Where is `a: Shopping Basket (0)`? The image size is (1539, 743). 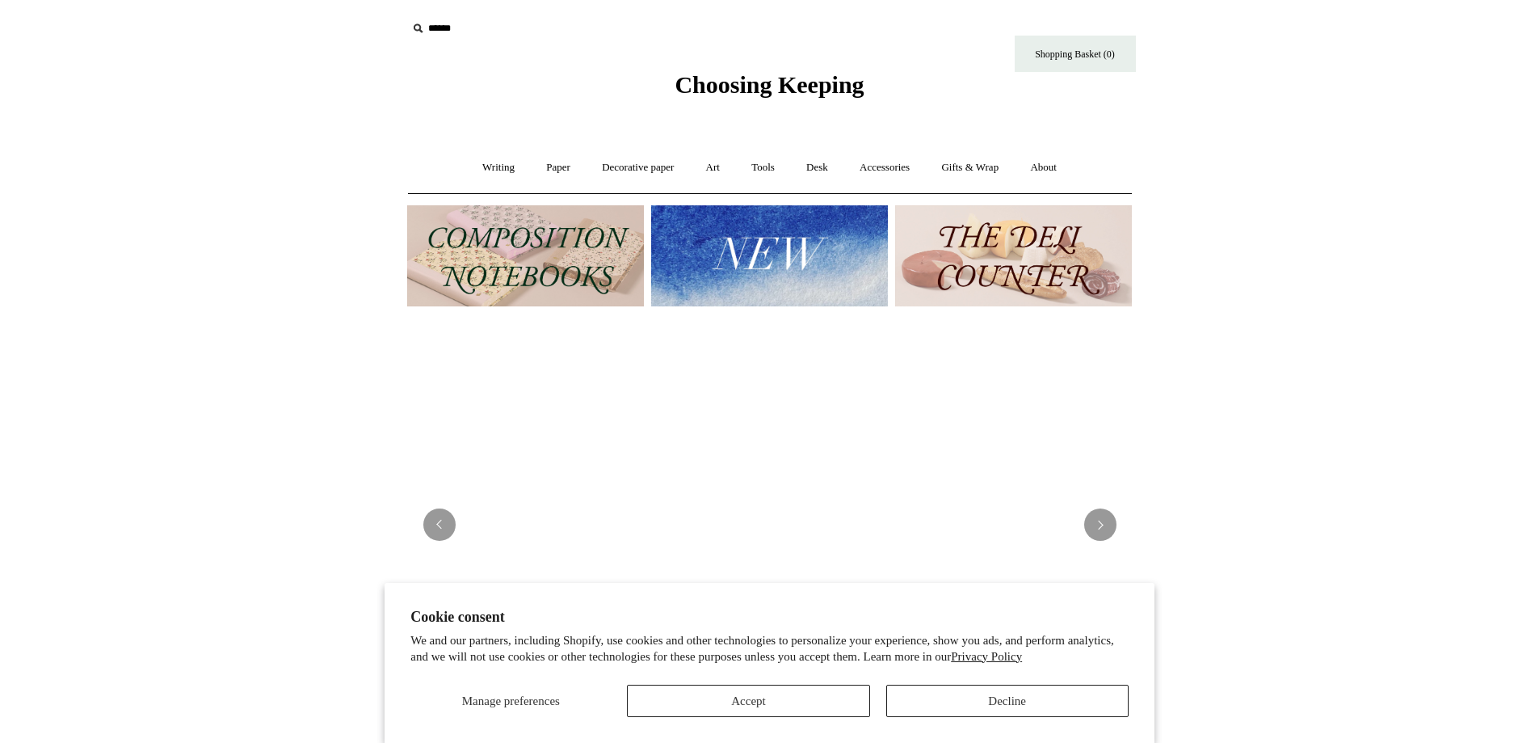
a: Shopping Basket (0) is located at coordinates (1076, 53).